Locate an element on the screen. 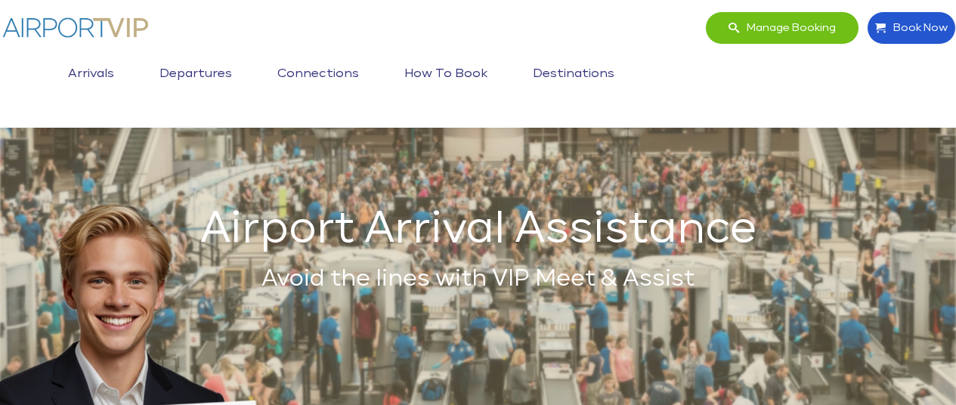 Image resolution: width=956 pixels, height=405 pixels. h1: Airport Arrival Assistance is located at coordinates (478, 230).